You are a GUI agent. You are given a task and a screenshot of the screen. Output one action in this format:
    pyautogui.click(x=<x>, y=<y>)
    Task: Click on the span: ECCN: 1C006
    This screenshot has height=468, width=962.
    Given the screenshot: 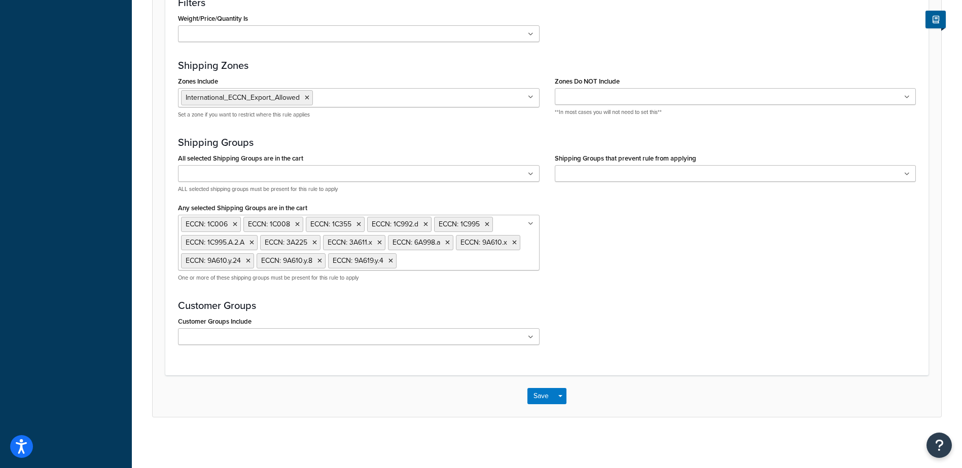 What is the action you would take?
    pyautogui.click(x=206, y=224)
    